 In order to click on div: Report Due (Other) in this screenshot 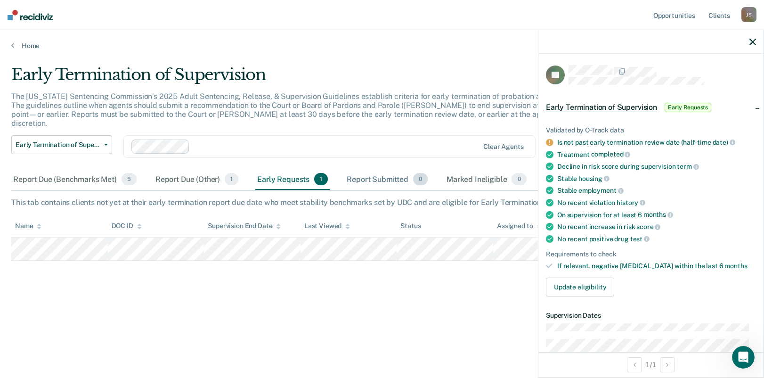, I will do `click(197, 179)`.